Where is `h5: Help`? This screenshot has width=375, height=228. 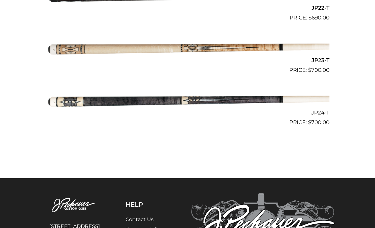
h5: Help is located at coordinates (150, 205).